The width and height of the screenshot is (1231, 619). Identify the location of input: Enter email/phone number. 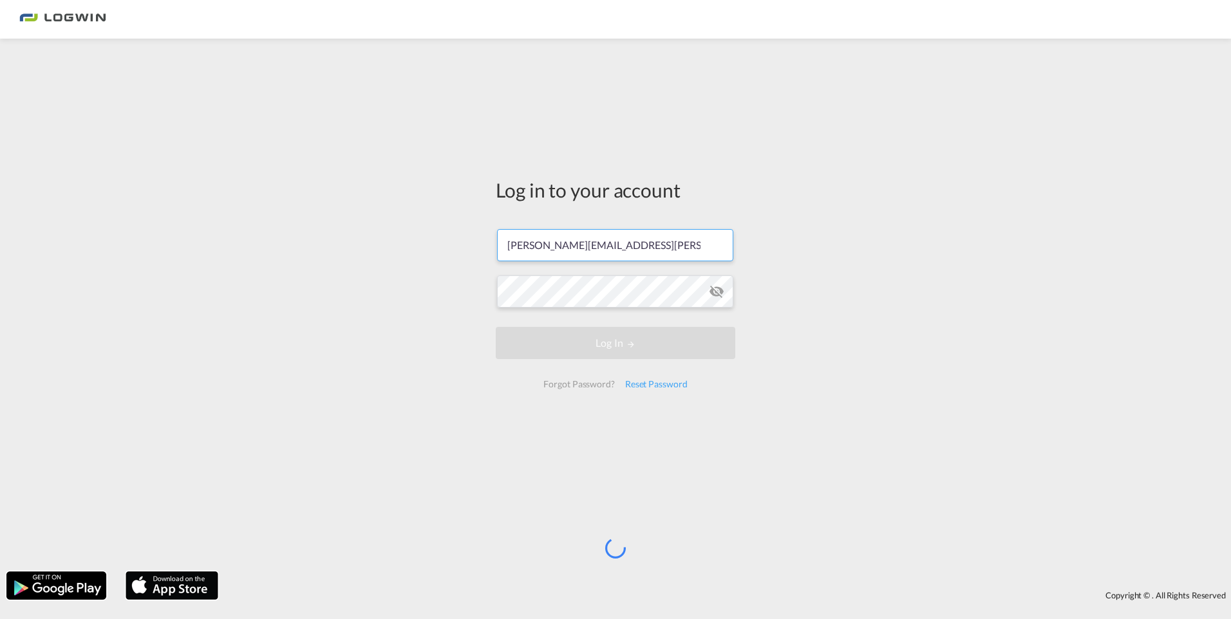
(615, 245).